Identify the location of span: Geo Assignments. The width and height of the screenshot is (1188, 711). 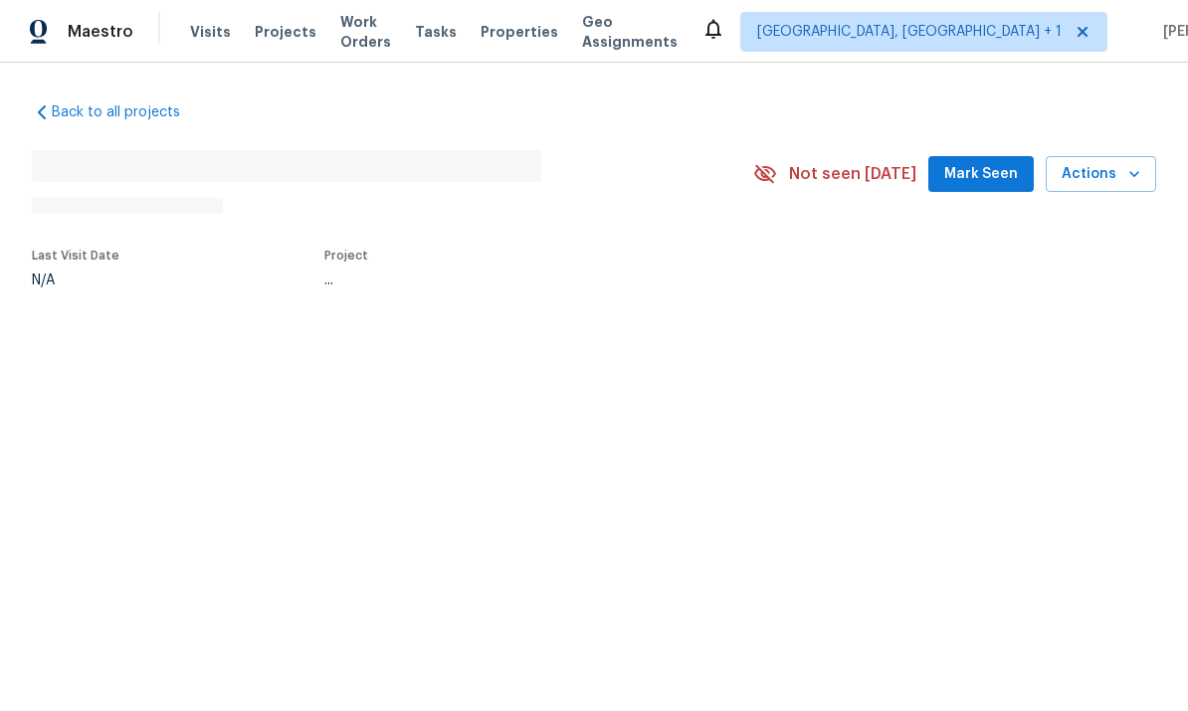
(630, 32).